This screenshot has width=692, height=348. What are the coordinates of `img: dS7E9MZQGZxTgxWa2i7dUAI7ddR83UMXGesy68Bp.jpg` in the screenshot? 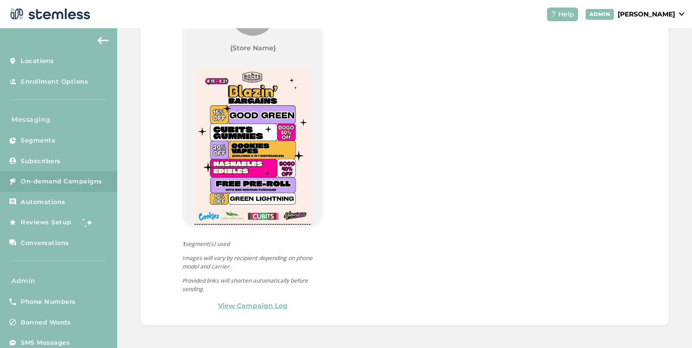 It's located at (253, 192).